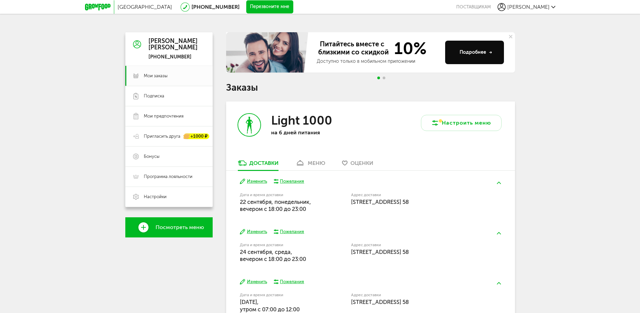 The height and width of the screenshot is (313, 640). I want to click on h3: Light 1000, so click(302, 120).